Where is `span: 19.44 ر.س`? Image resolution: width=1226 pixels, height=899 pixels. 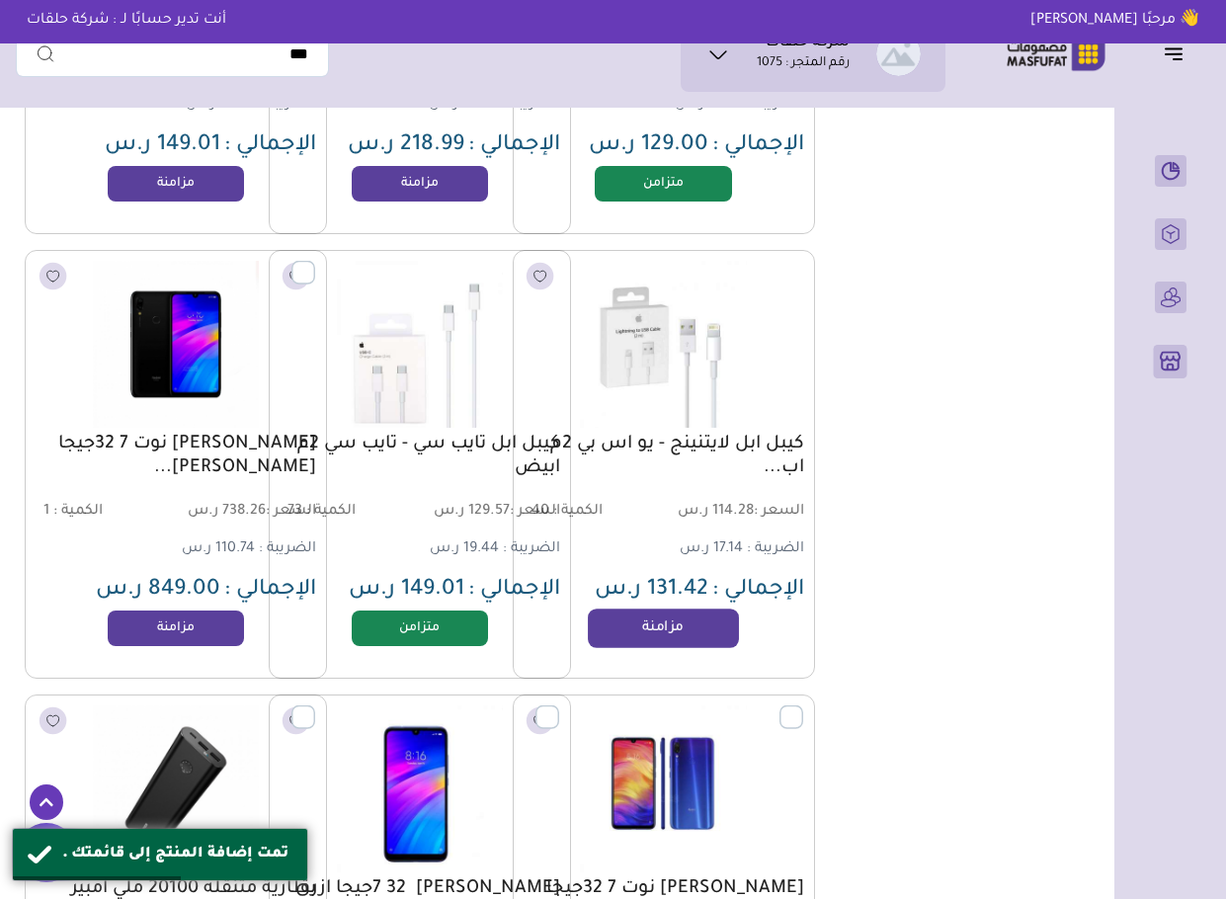
span: 19.44 ر.س is located at coordinates (464, 549).